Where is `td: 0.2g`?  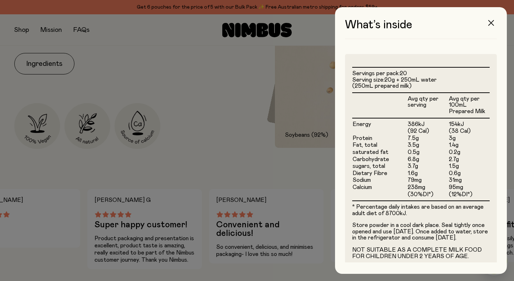 td: 0.2g is located at coordinates (469, 152).